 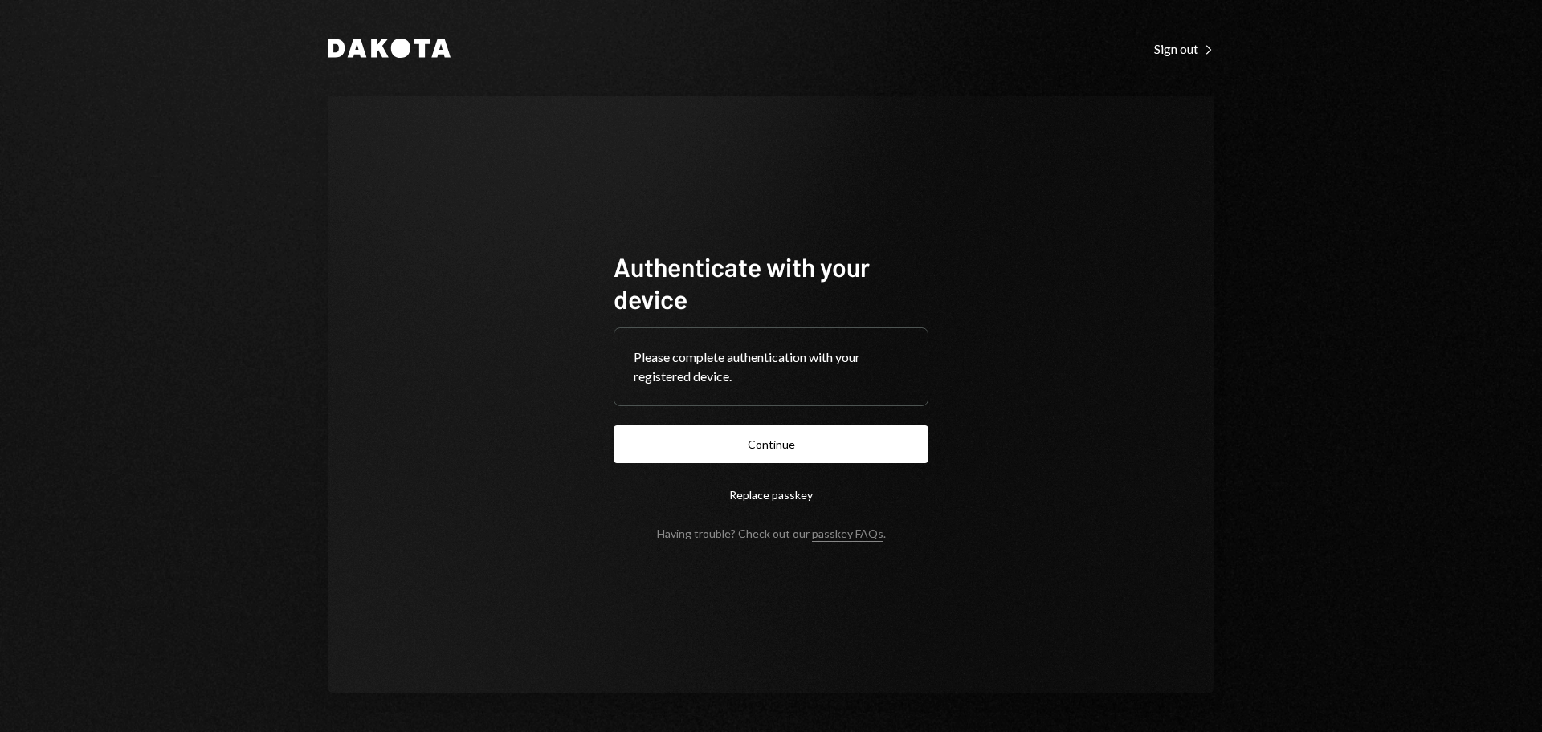 I want to click on button: Continue, so click(x=771, y=444).